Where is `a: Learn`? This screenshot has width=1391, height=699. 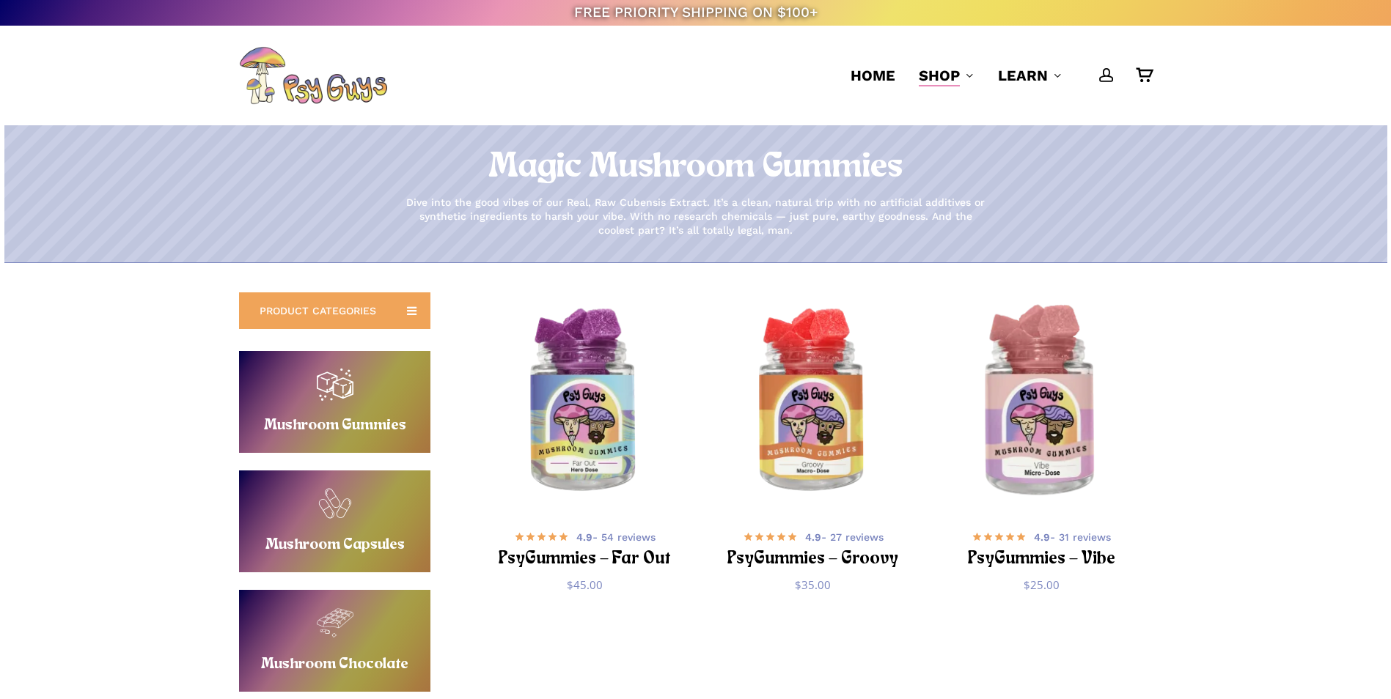 a: Learn is located at coordinates (1030, 76).